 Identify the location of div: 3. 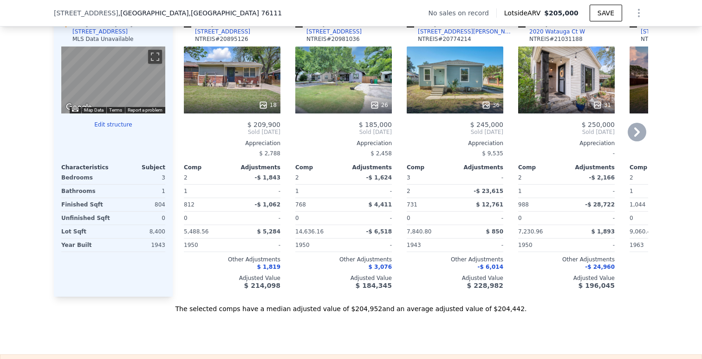
(140, 177).